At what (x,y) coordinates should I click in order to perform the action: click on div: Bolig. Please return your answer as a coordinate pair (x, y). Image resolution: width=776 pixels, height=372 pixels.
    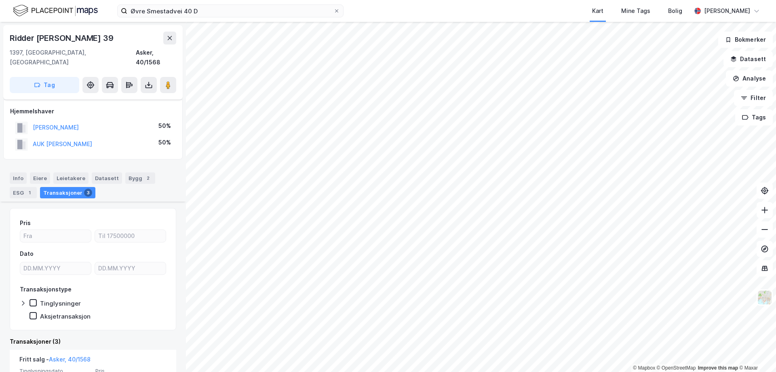
    Looking at the image, I should click on (675, 11).